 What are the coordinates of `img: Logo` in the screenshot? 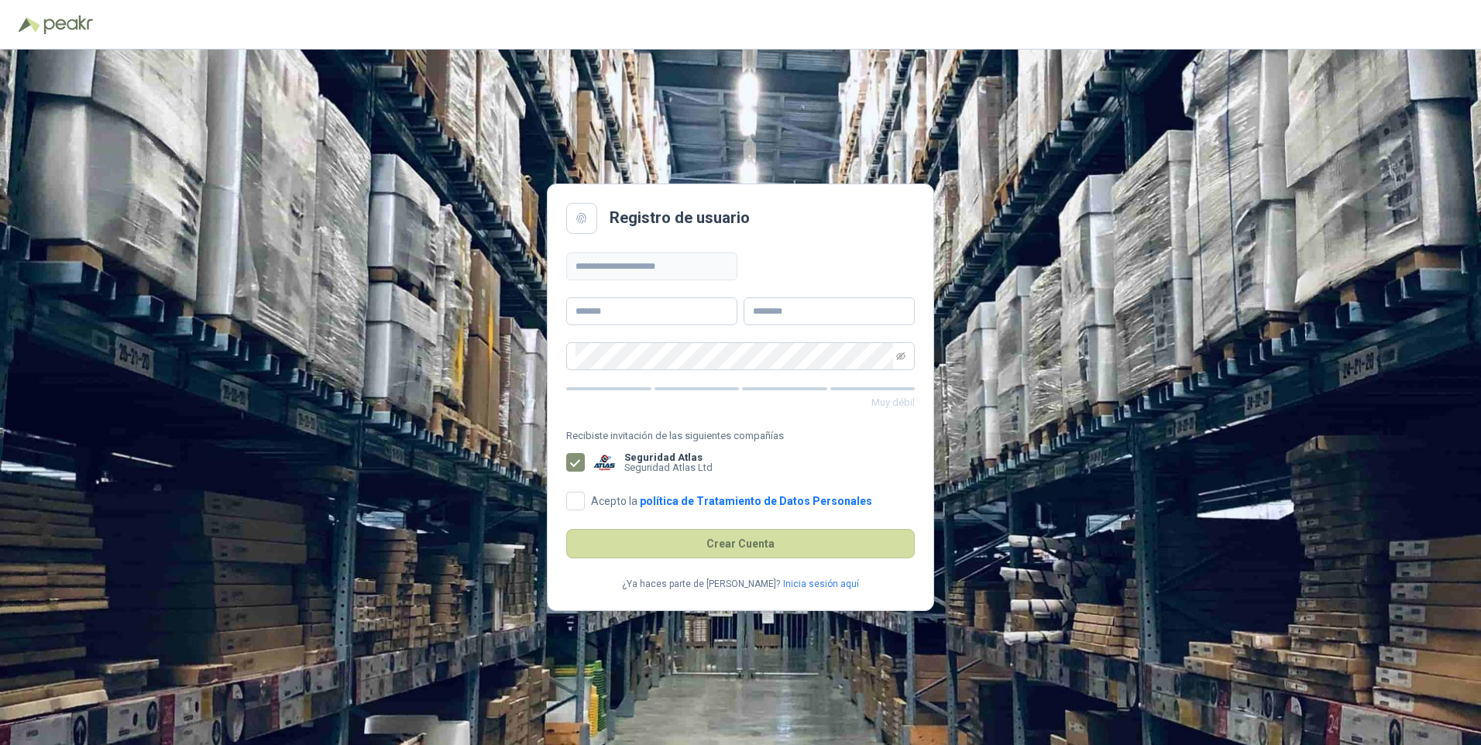 It's located at (29, 25).